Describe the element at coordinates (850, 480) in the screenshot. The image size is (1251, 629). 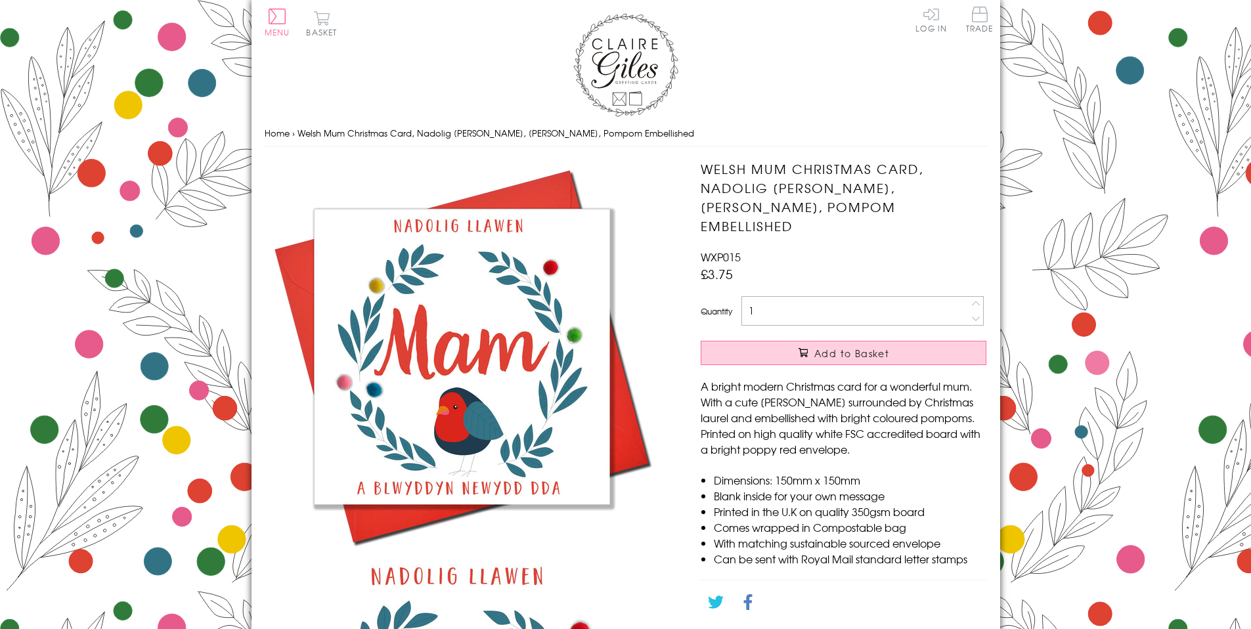
I see `li: Dimensions: 150mm x 150mm` at that location.